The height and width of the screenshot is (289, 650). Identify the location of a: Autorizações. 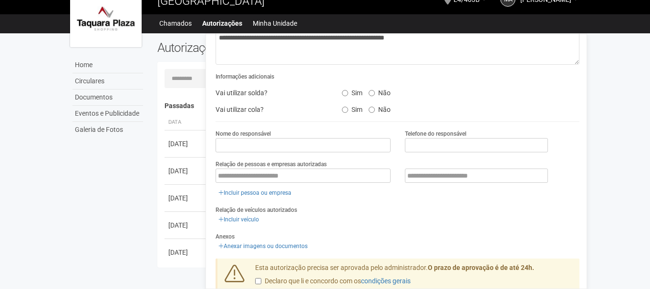
(222, 23).